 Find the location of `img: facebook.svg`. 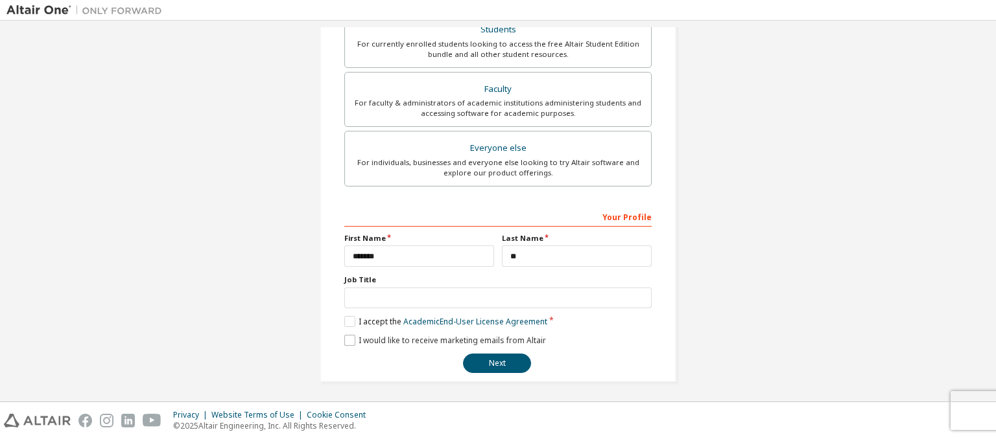

img: facebook.svg is located at coordinates (85, 421).